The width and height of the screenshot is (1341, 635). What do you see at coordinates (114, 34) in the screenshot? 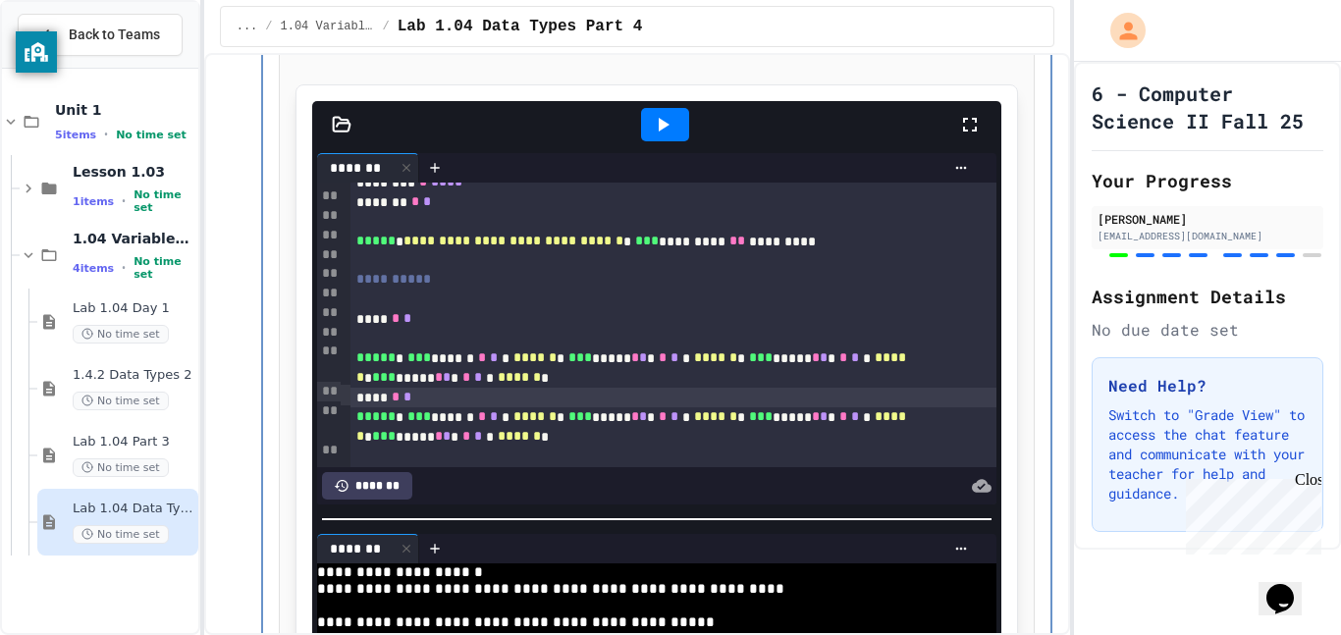
I see `span: Back to Teams` at bounding box center [114, 34].